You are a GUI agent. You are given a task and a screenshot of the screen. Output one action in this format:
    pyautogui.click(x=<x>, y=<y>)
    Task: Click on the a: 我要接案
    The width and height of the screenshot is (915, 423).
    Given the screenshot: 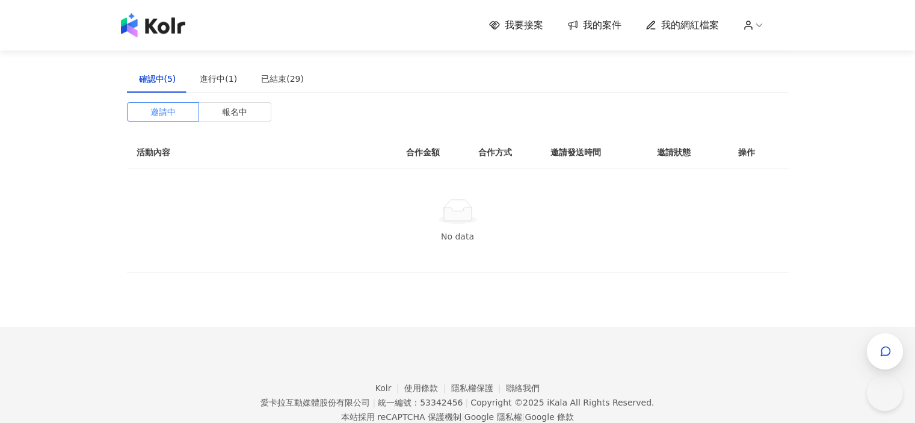 What is the action you would take?
    pyautogui.click(x=516, y=25)
    